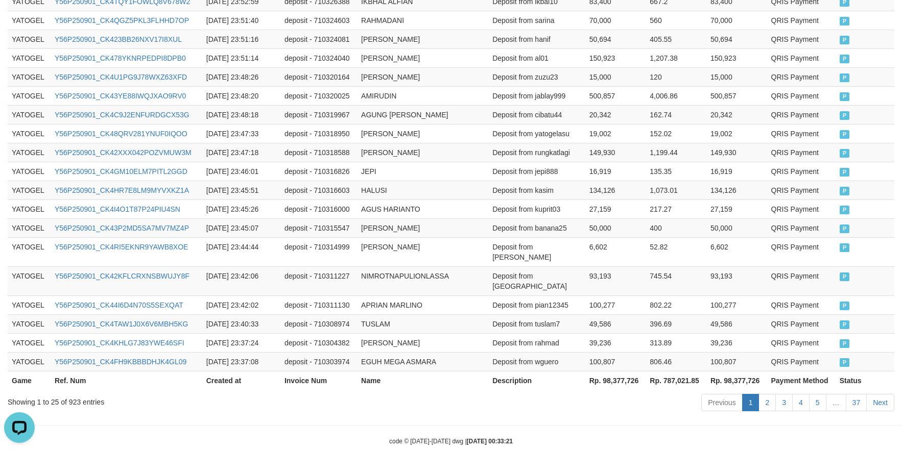 Image resolution: width=902 pixels, height=451 pixels. Describe the element at coordinates (319, 380) in the screenshot. I see `th: Invoice Num` at that location.